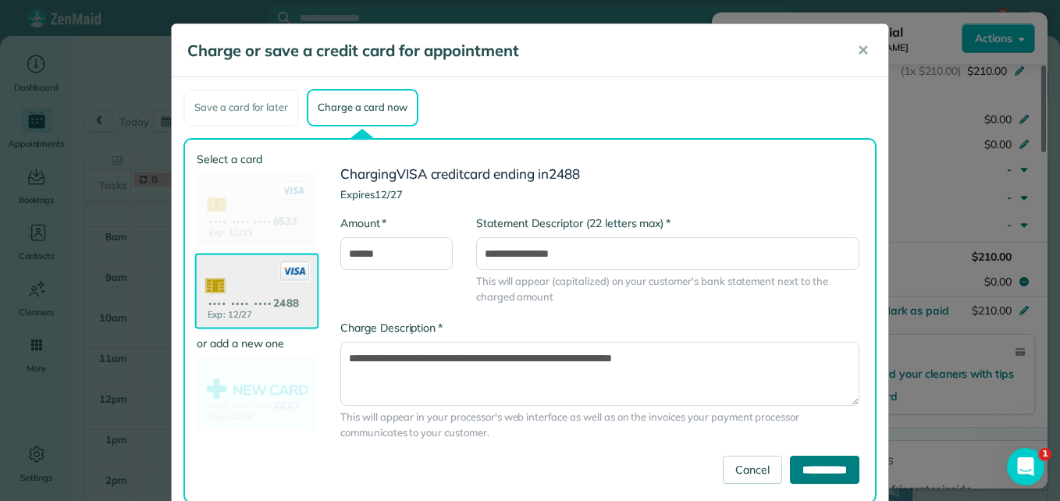 This screenshot has width=1060, height=501. Describe the element at coordinates (599, 194) in the screenshot. I see `h4: Expires` at that location.